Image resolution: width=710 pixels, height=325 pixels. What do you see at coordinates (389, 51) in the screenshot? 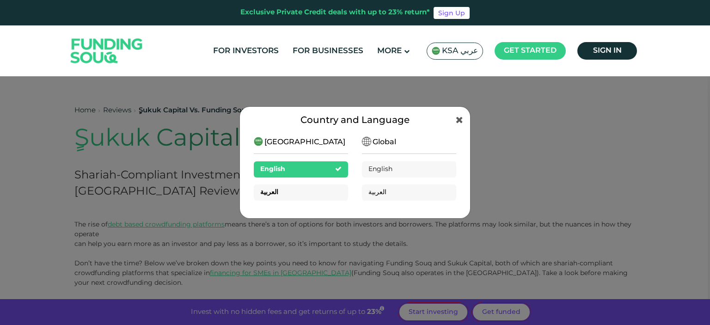
I see `span: More` at bounding box center [389, 51].